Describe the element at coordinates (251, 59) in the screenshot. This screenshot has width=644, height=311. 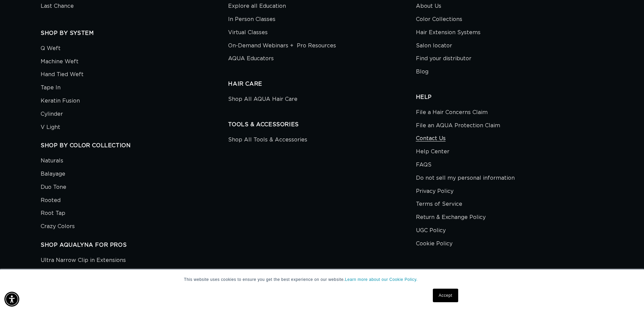
I see `a: AQUA Educators` at that location.